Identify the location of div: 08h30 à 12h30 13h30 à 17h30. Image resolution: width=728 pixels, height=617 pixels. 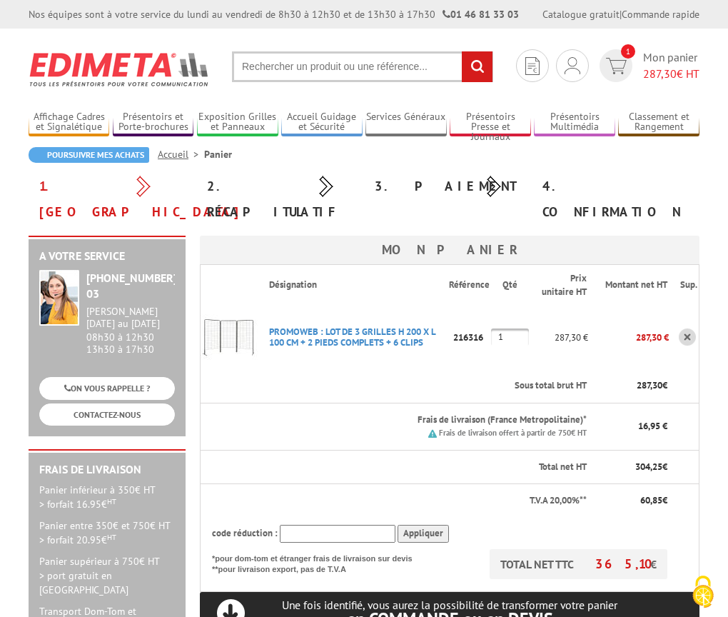
(131, 330).